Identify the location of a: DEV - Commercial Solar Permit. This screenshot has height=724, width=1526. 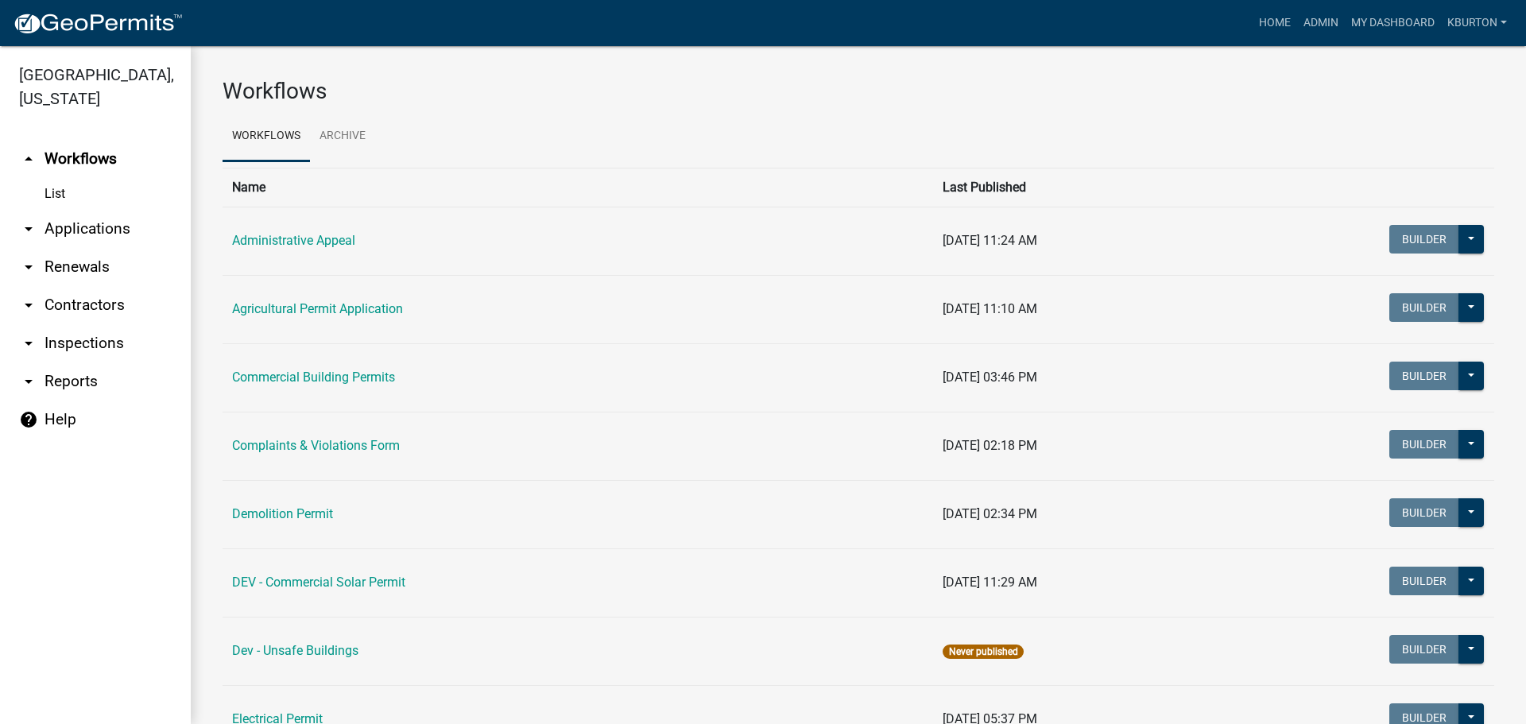
(319, 582).